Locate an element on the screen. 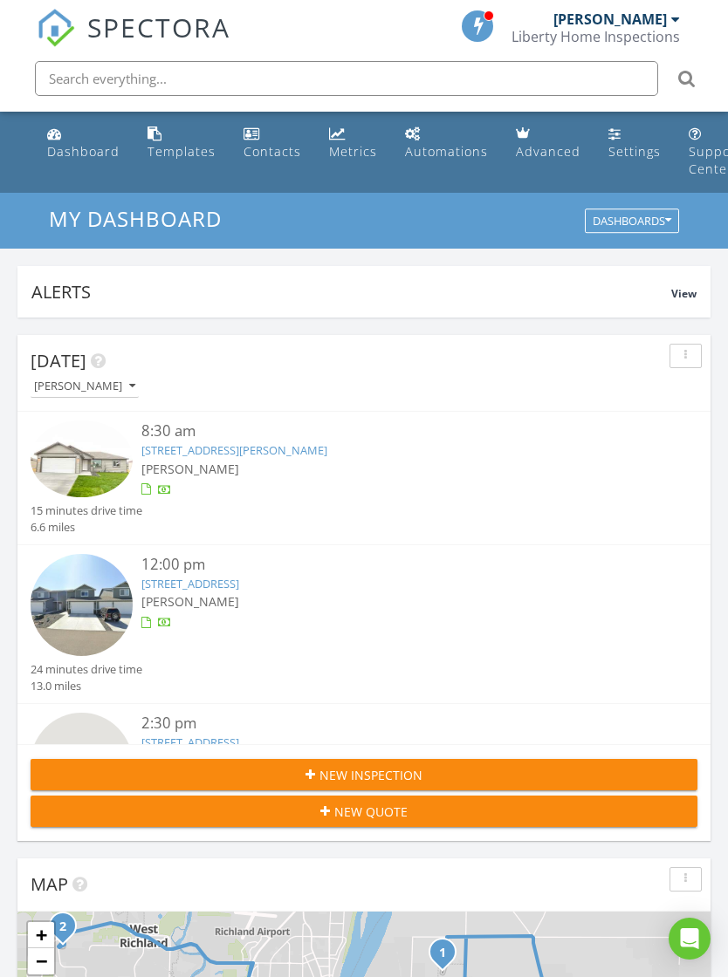 The width and height of the screenshot is (728, 977). div: 15 minutes drive time is located at coordinates (86, 510).